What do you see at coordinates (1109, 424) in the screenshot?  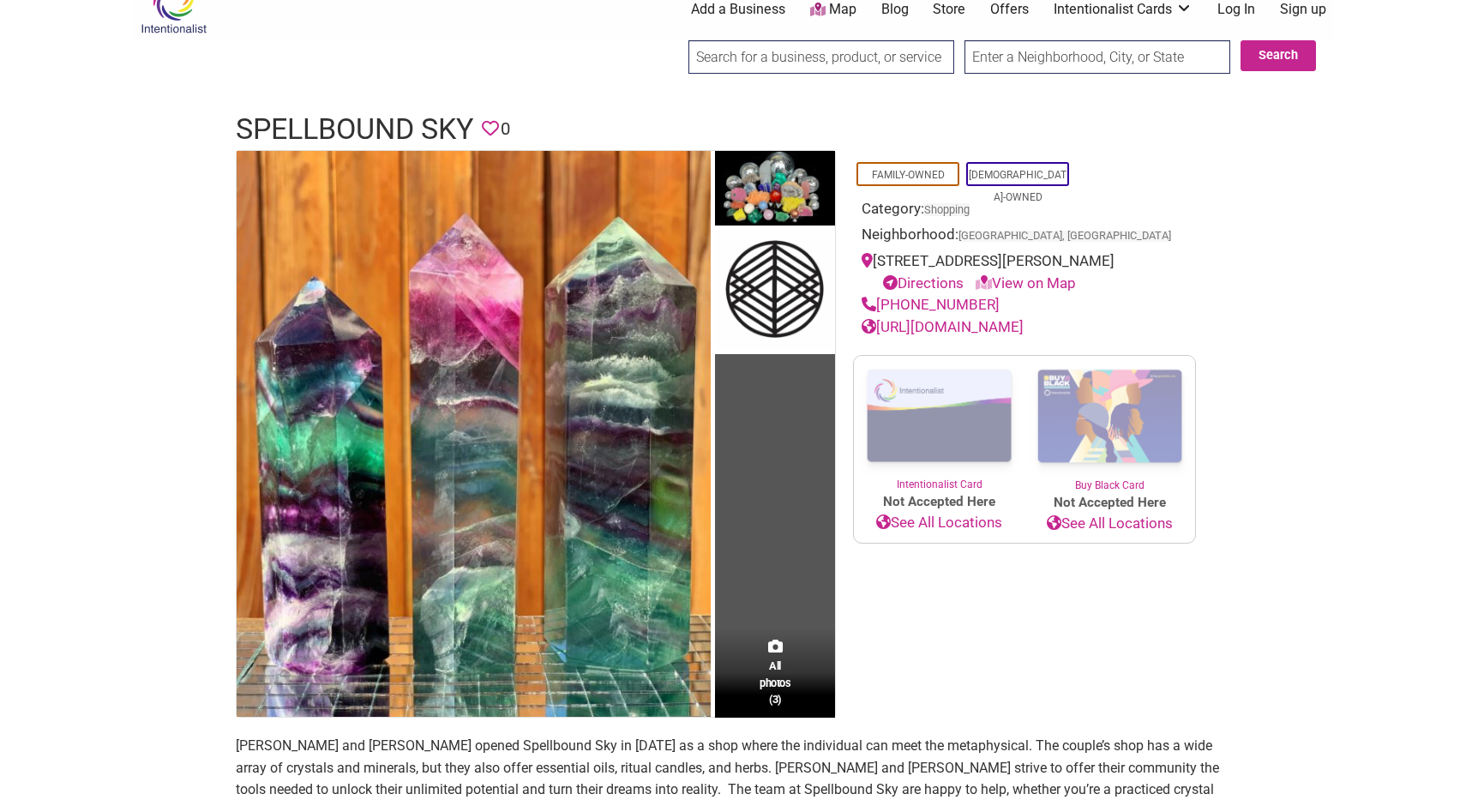 I see `a: Buy Black Card` at bounding box center [1109, 424].